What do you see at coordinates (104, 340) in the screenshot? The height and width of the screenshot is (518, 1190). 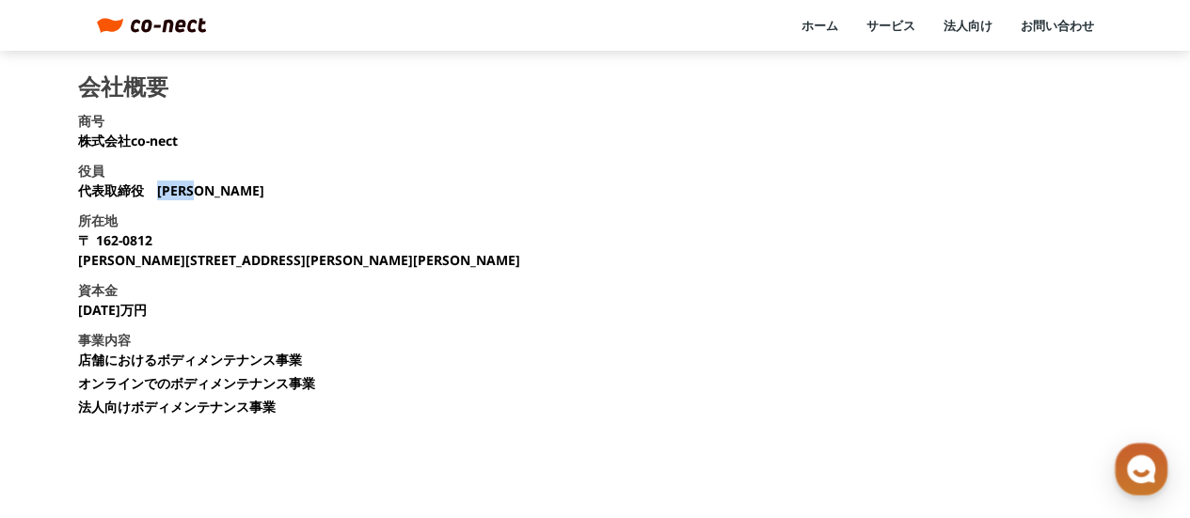 I see `h3: 事業内容` at bounding box center [104, 340].